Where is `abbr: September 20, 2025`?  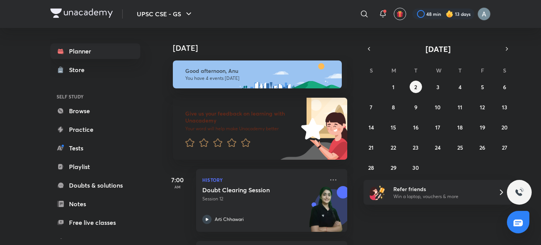 abbr: September 20, 2025 is located at coordinates (505, 127).